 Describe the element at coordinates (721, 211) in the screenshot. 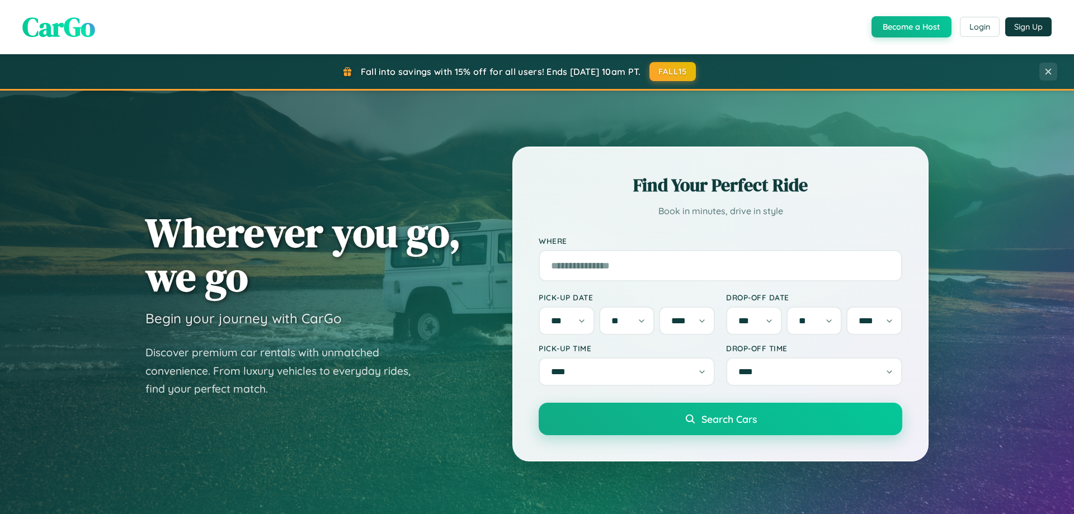

I see `p: Book in minutes, drive in style` at that location.